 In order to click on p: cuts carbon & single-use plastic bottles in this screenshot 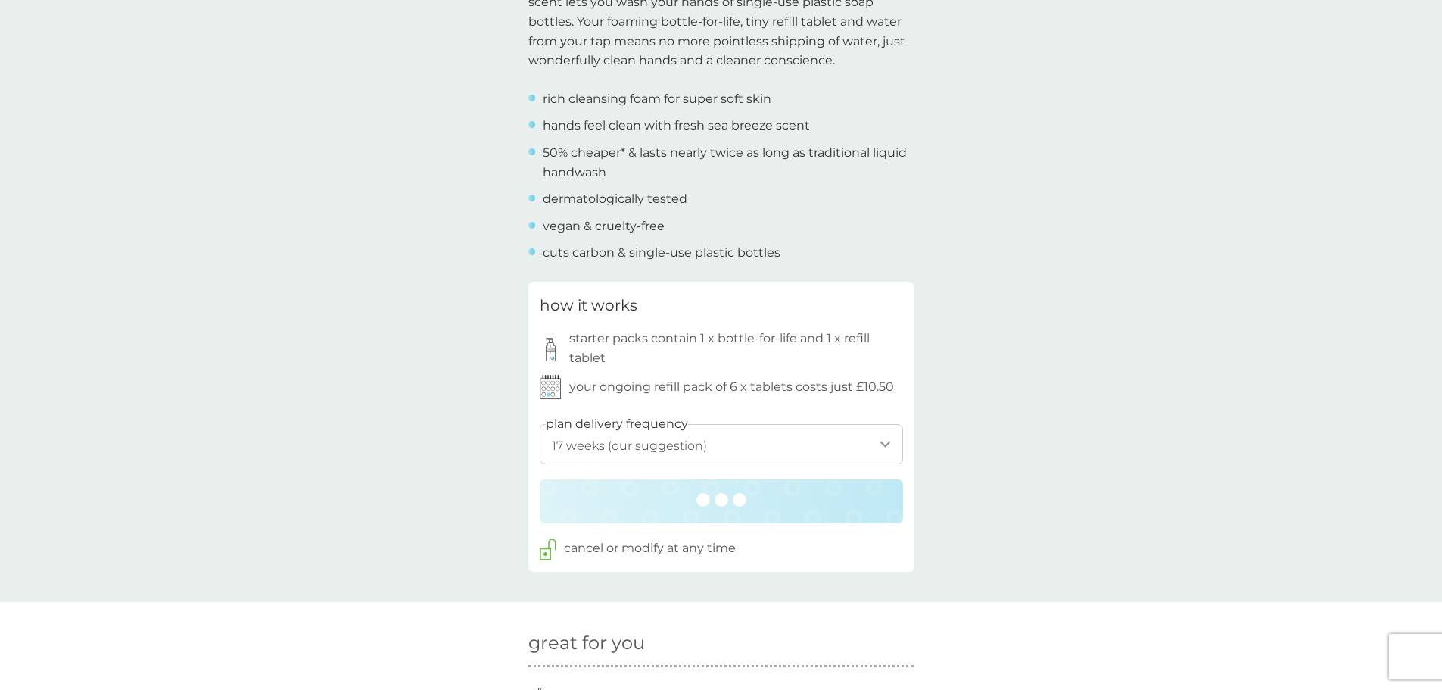, I will do `click(662, 253)`.